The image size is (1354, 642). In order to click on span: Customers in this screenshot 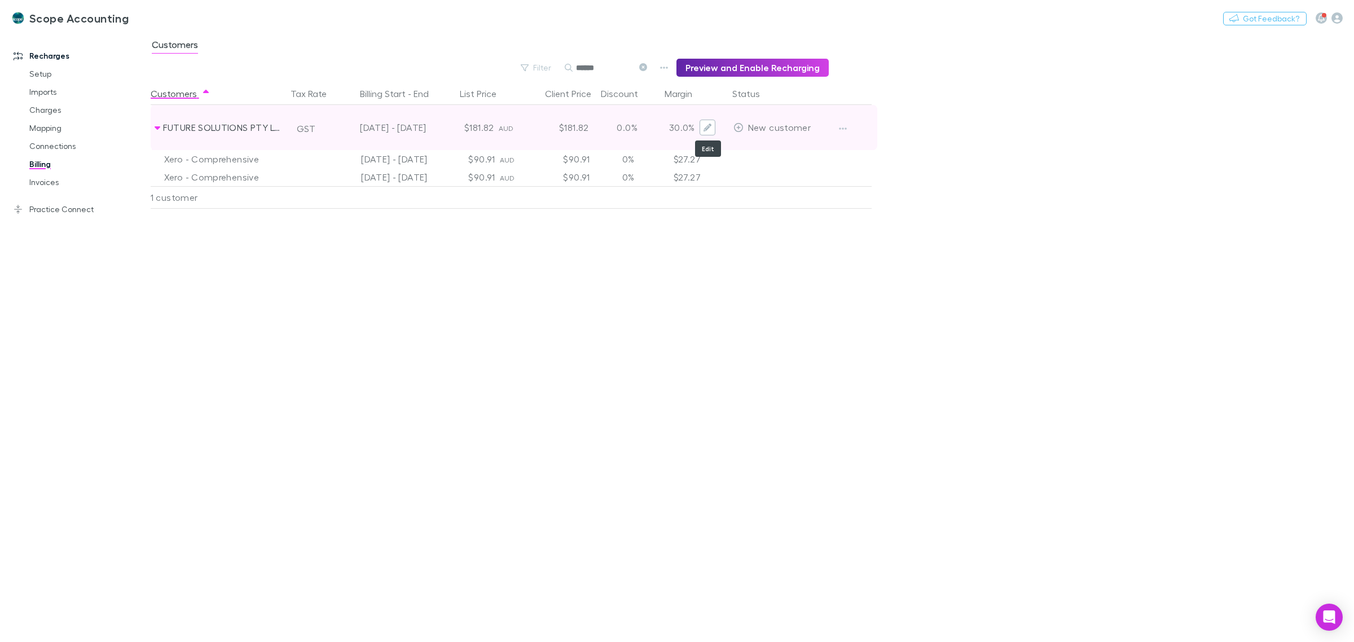, I will do `click(175, 46)`.